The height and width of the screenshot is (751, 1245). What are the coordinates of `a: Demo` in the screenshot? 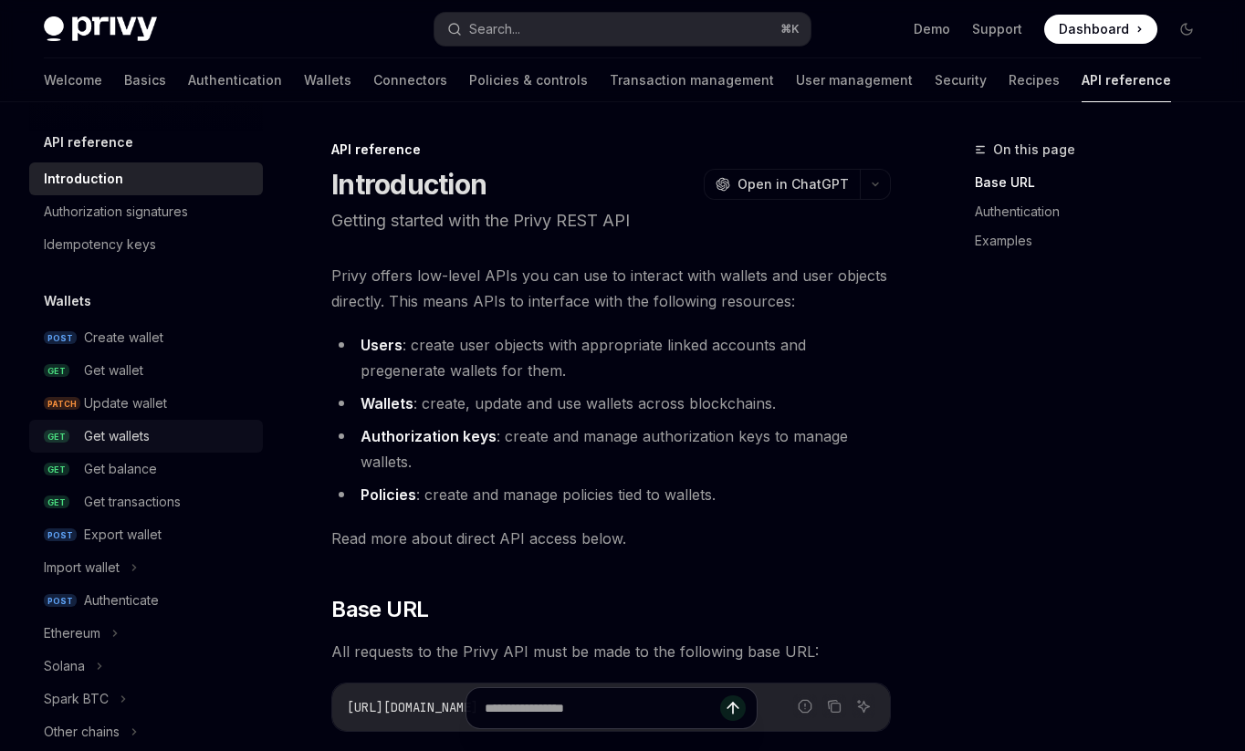 It's located at (932, 29).